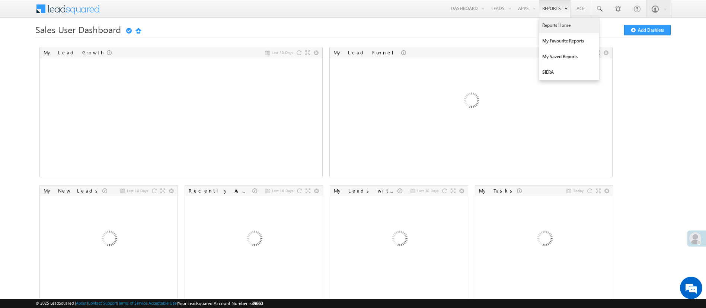 This screenshot has height=308, width=706. I want to click on a: About, so click(81, 303).